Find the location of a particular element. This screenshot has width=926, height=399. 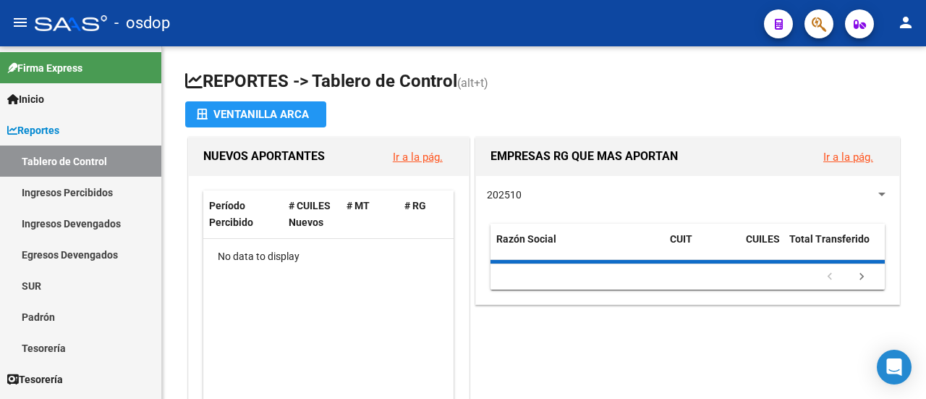

div: No data to display is located at coordinates (328, 257).